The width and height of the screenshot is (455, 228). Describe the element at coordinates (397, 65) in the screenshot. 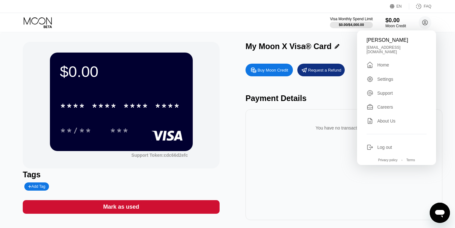

I see `div: Home` at that location.